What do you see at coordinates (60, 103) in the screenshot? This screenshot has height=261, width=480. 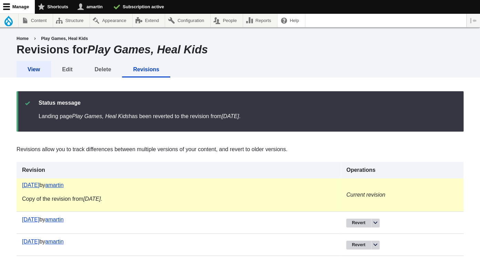 I see `h2: Status message` at bounding box center [60, 103].